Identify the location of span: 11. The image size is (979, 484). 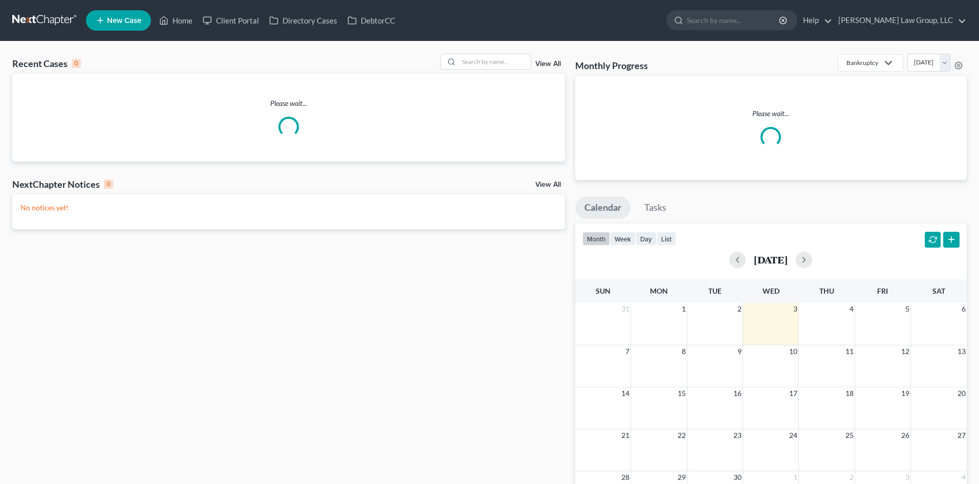
(850, 352).